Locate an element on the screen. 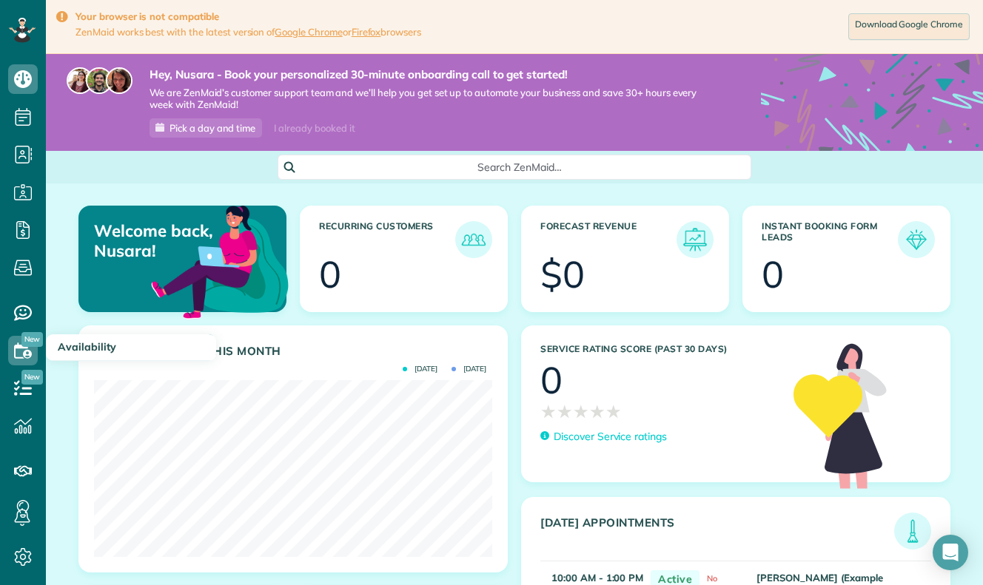 The height and width of the screenshot is (585, 983). img: icon_todays_appointments-901f7ab196bb0bea1936b74009e4eb5ffbc2d2711fa7634e0d609ed5ef32b18b.png is located at coordinates (913, 531).